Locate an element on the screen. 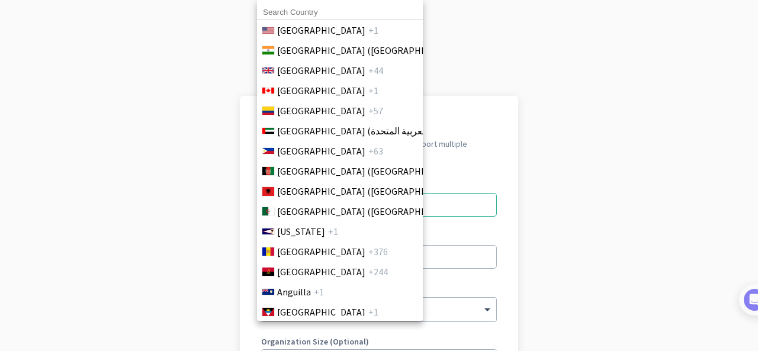 This screenshot has width=758, height=351. span: +244 is located at coordinates (378, 272).